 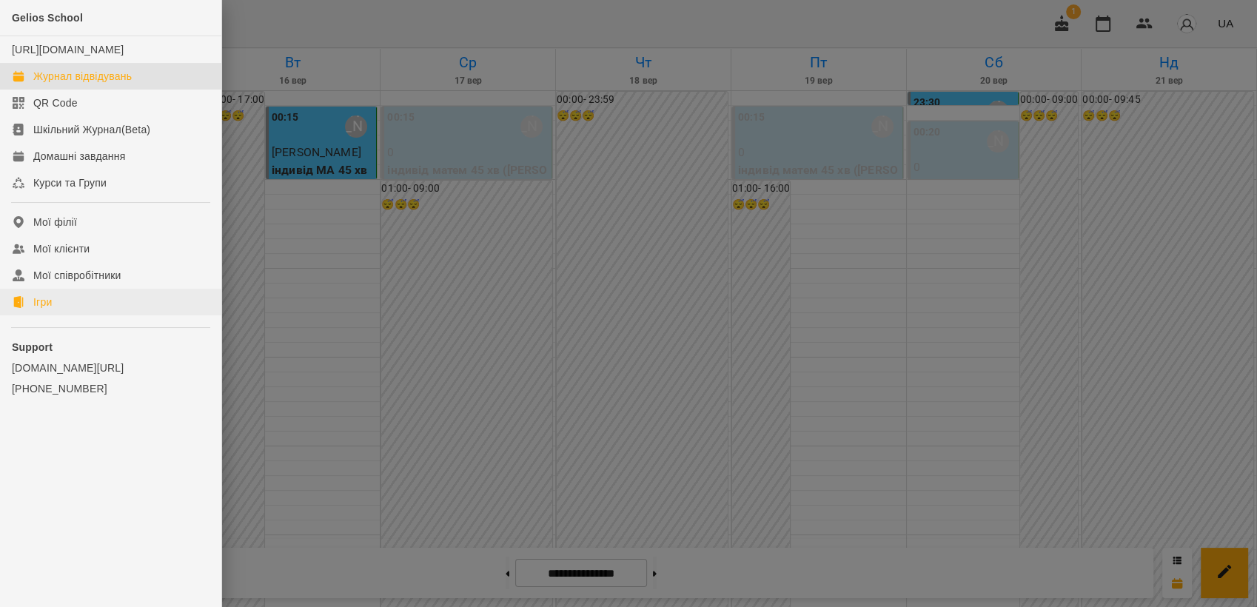 What do you see at coordinates (61, 249) in the screenshot?
I see `div: Мої клієнти` at bounding box center [61, 249].